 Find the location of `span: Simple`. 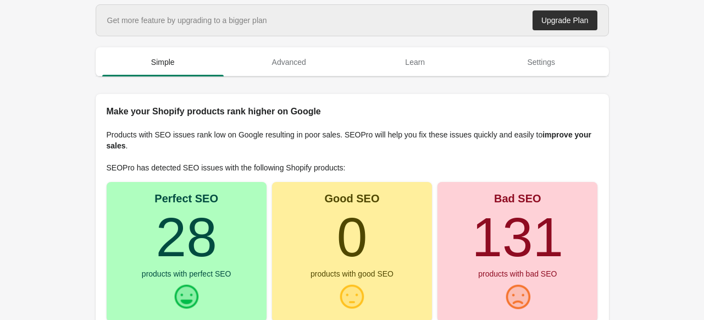

span: Simple is located at coordinates (163, 62).